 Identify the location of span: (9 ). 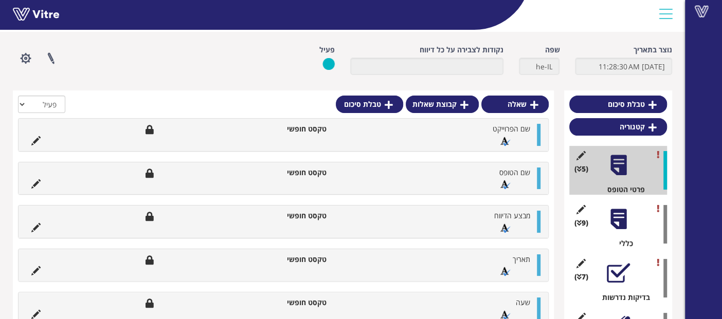
(581, 223).